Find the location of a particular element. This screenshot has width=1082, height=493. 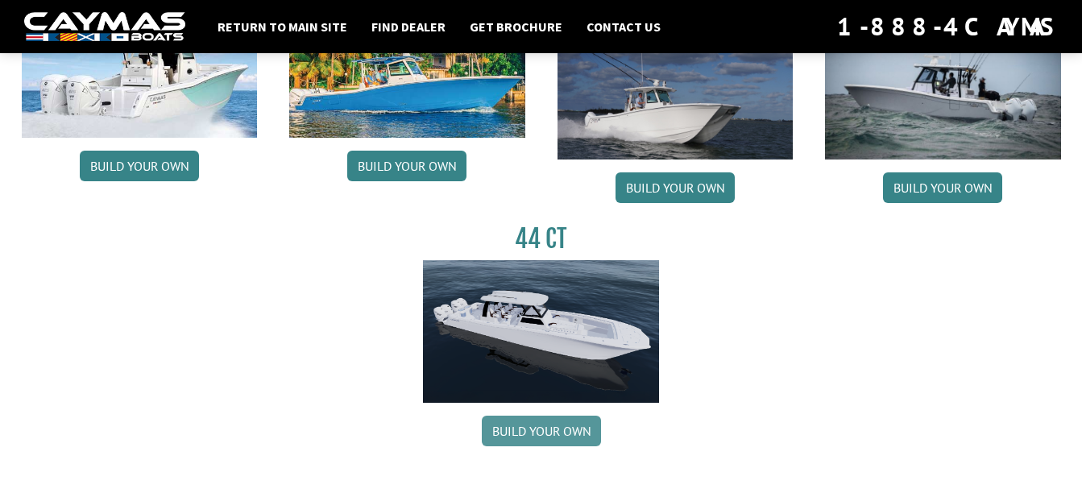

img: 30_CT_photo_shoot_for_caymas_connect.jpg is located at coordinates (943, 81).